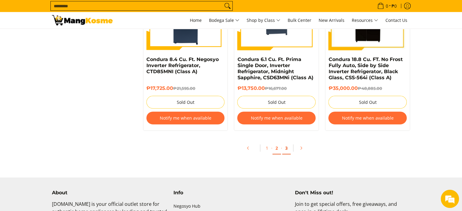 This screenshot has height=211, width=462. I want to click on img: Bodega Sale Refrigerator l Mang Kosme: Home Appliances Warehouse Sale | Page 2, so click(82, 20).